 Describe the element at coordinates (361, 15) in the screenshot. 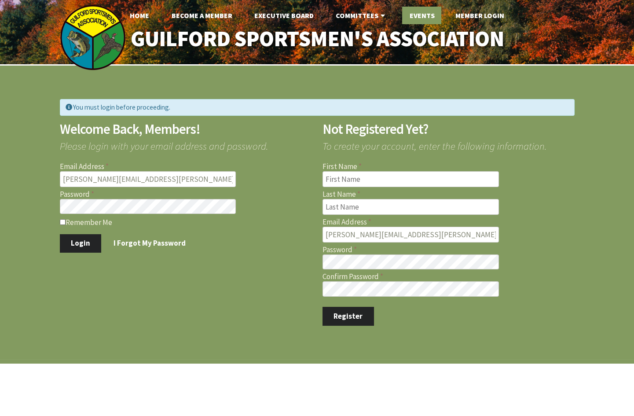

I see `a: Committees` at that location.